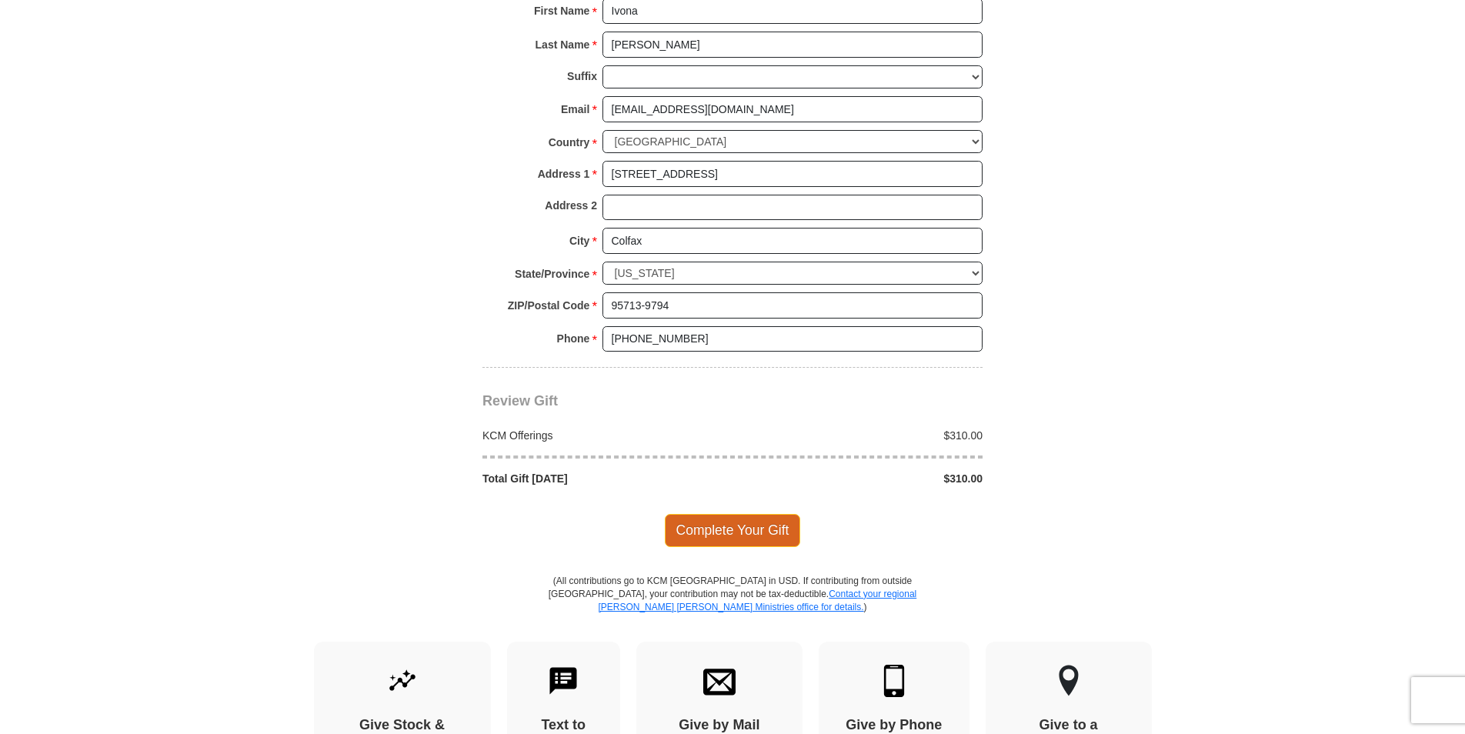 This screenshot has width=1465, height=734. Describe the element at coordinates (571, 205) in the screenshot. I see `strong: Address 2` at that location.